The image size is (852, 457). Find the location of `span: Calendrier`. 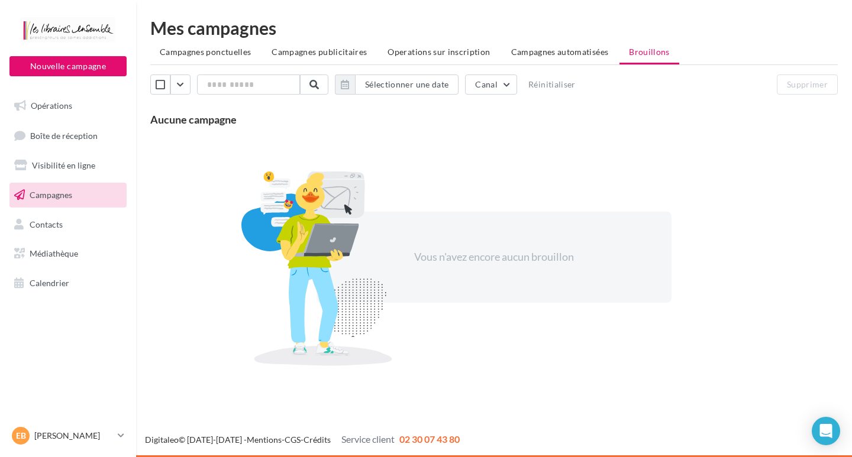

span: Calendrier is located at coordinates (49, 283).